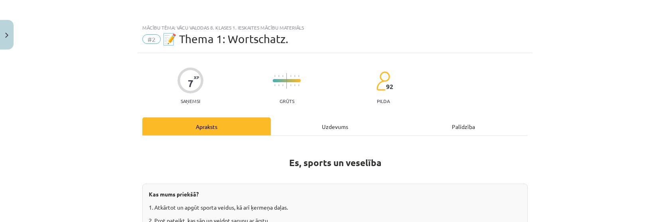 Image resolution: width=670 pixels, height=222 pixels. Describe the element at coordinates (152, 39) in the screenshot. I see `span: #2` at that location.